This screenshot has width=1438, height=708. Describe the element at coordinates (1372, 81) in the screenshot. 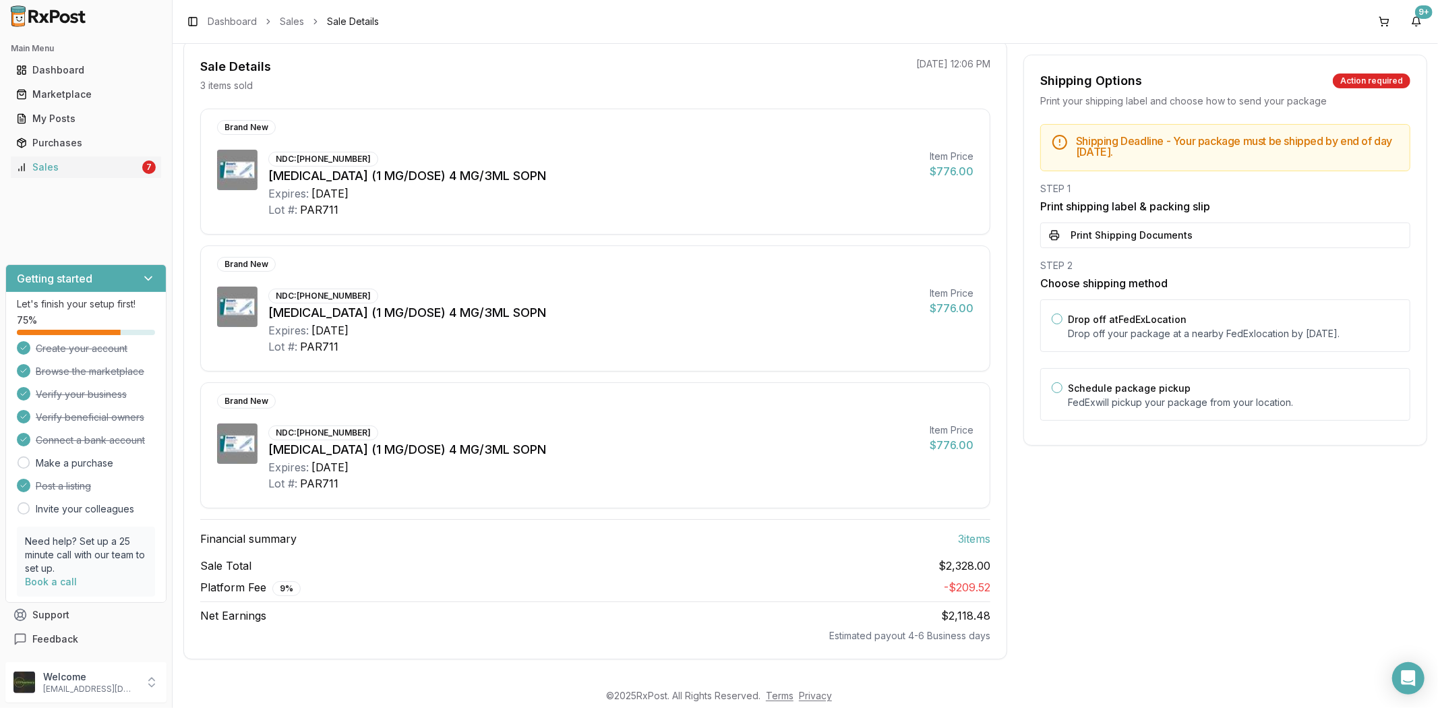

I see `div: Action required` at that location.